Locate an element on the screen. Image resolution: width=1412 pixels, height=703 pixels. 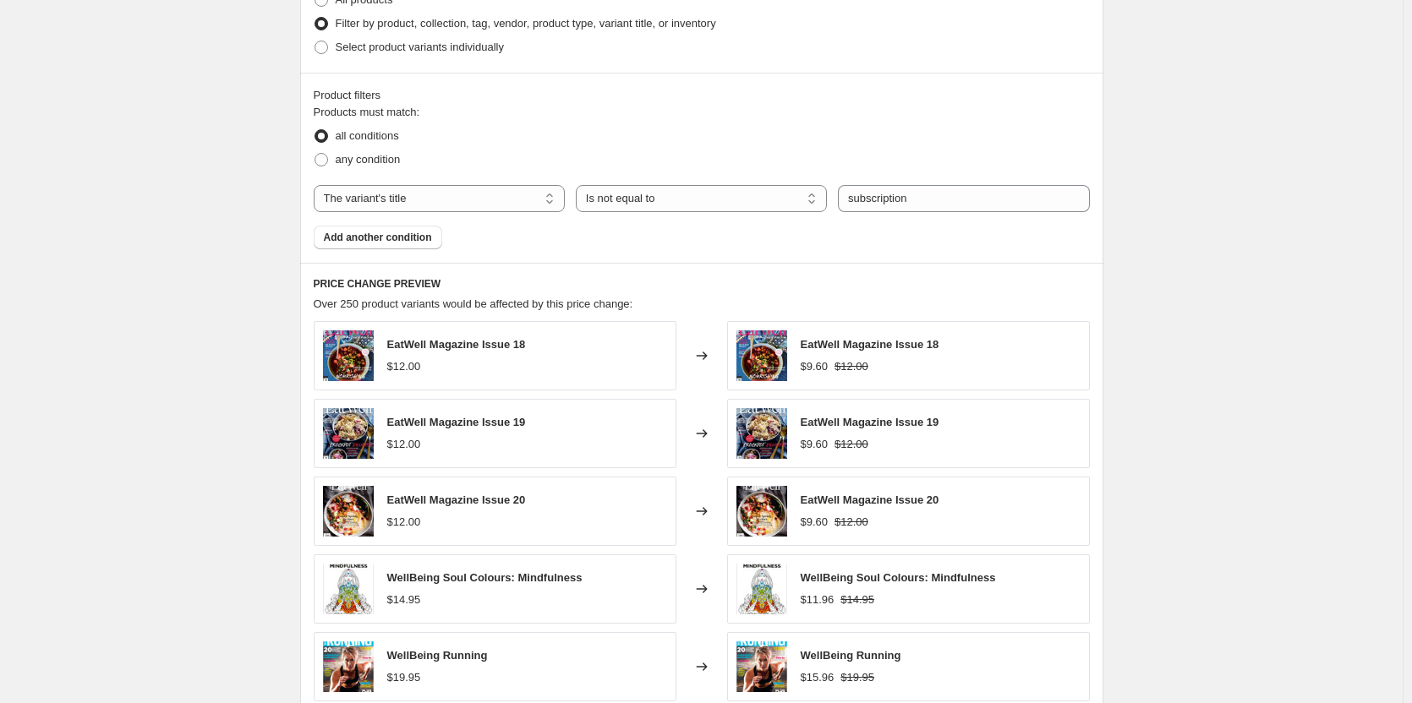
h6: PRICE CHANGE PREVIEW is located at coordinates (702, 284).